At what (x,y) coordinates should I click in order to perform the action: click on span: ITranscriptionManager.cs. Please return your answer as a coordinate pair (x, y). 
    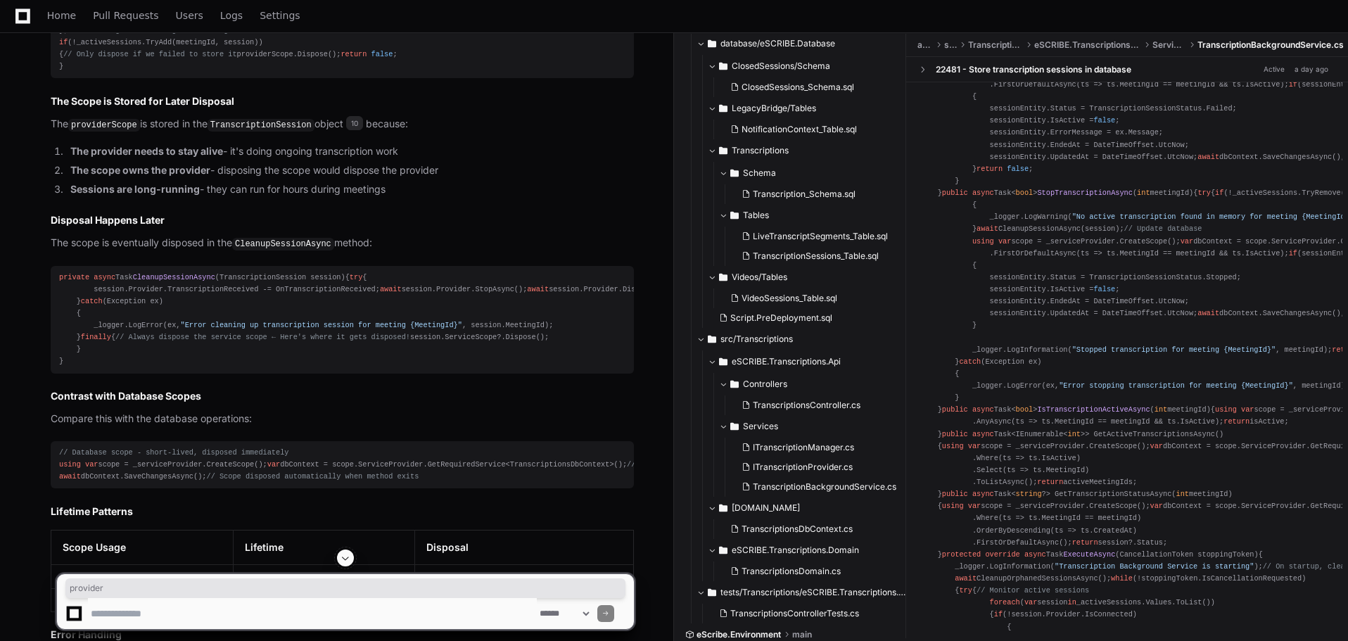
    Looking at the image, I should click on (803, 447).